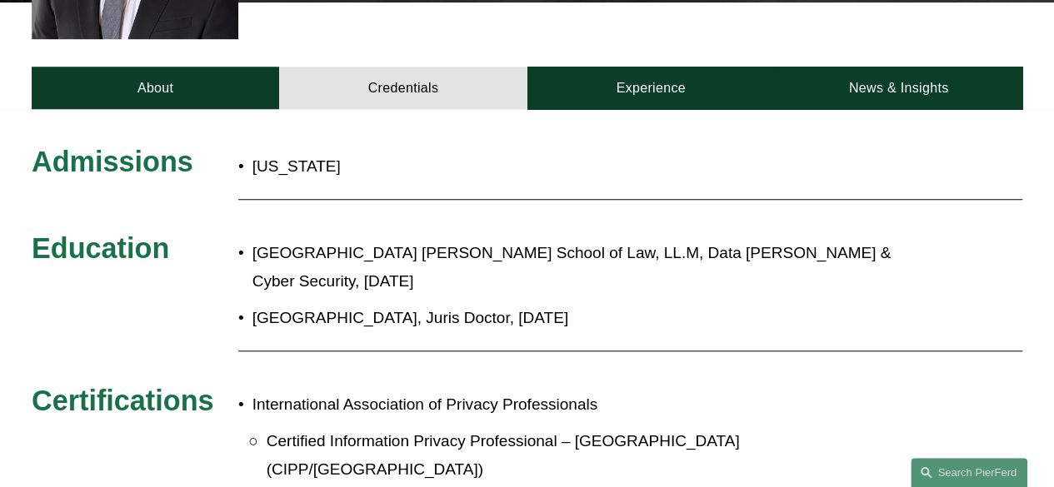 The height and width of the screenshot is (487, 1054). What do you see at coordinates (402, 87) in the screenshot?
I see `a: Credentials` at bounding box center [402, 87].